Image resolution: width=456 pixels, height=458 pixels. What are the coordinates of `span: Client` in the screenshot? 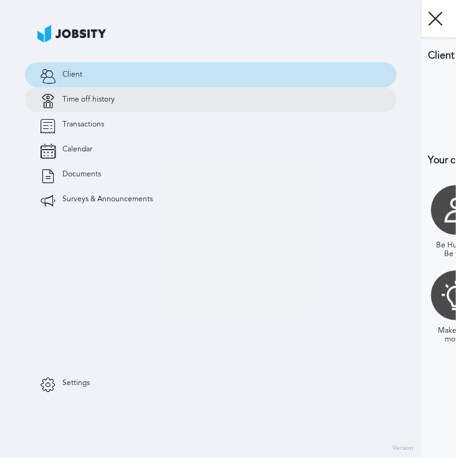 It's located at (72, 75).